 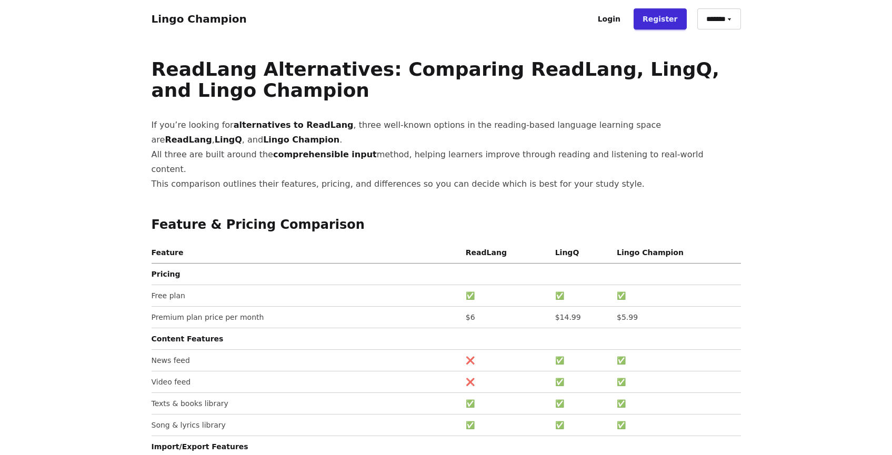 I want to click on td: News feed, so click(x=306, y=360).